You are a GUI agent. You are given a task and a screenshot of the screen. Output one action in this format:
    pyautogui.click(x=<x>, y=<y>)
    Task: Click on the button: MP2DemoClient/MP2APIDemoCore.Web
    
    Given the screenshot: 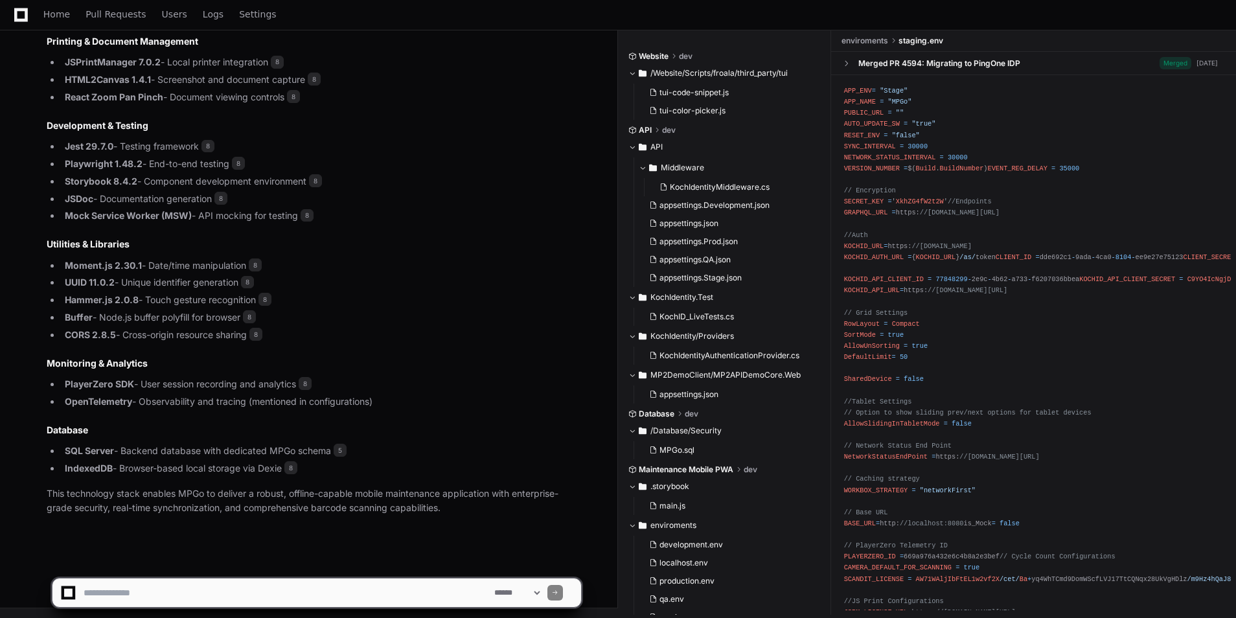 What is the action you would take?
    pyautogui.click(x=725, y=375)
    